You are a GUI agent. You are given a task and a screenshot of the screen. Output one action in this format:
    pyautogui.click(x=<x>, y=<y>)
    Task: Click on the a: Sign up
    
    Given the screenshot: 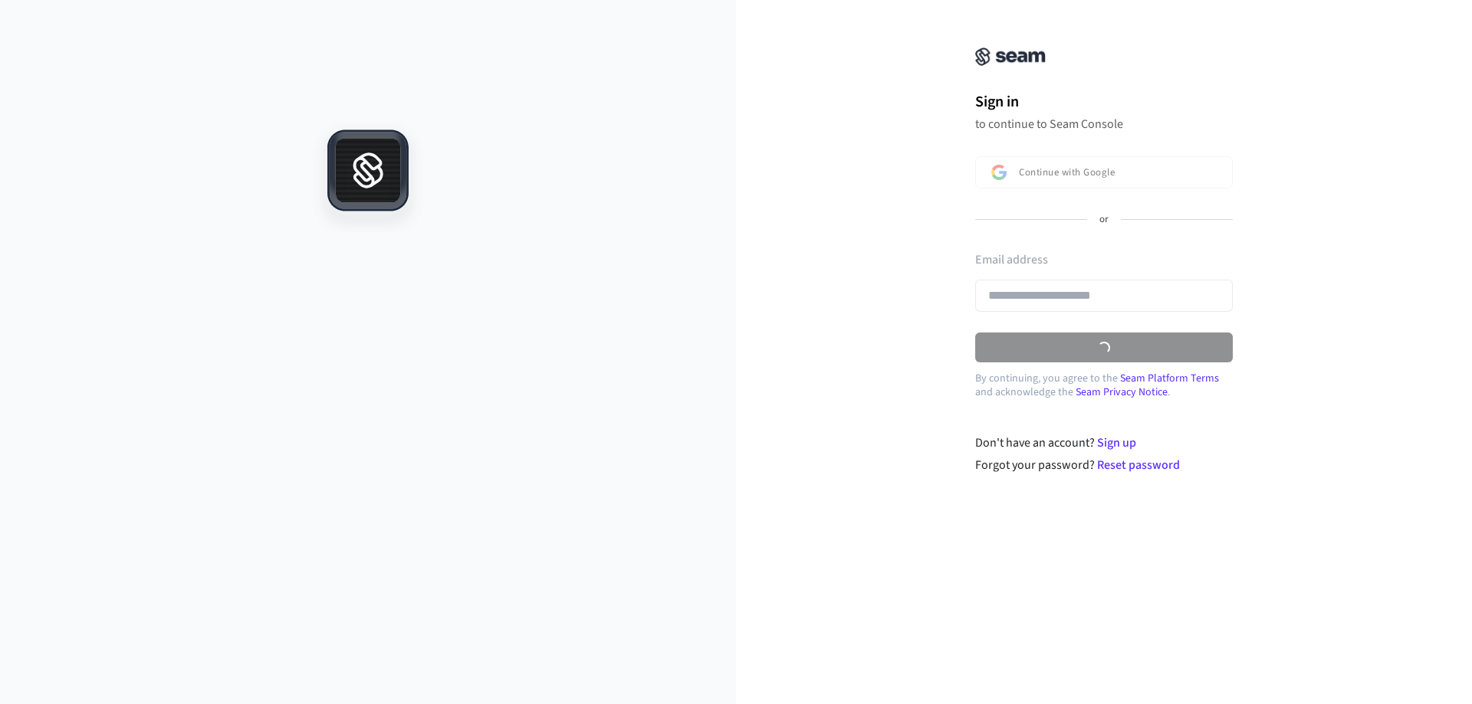 What is the action you would take?
    pyautogui.click(x=1116, y=443)
    